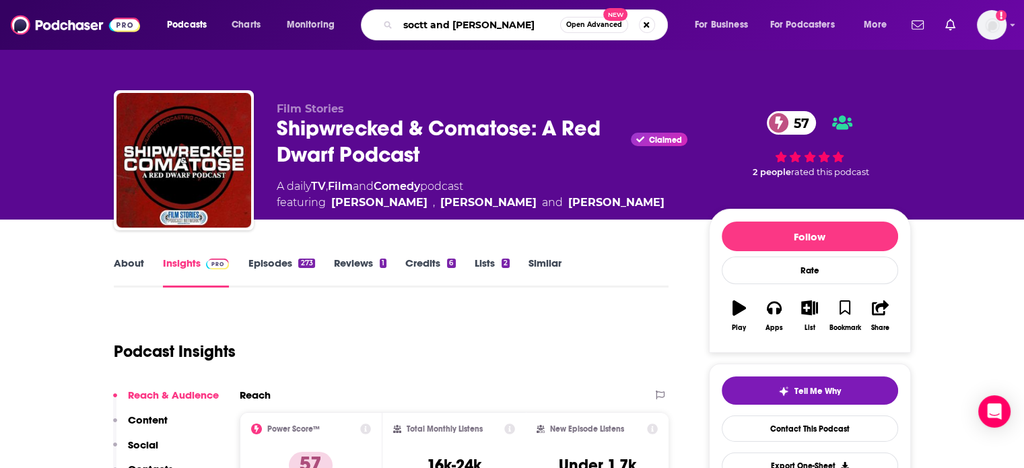  What do you see at coordinates (810, 391) in the screenshot?
I see `button: tell me why sparkleTell Me Why` at bounding box center [810, 391].